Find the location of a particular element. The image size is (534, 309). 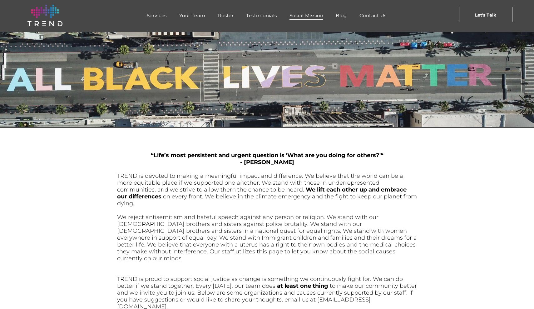

span: at least one thing is located at coordinates (303, 286).